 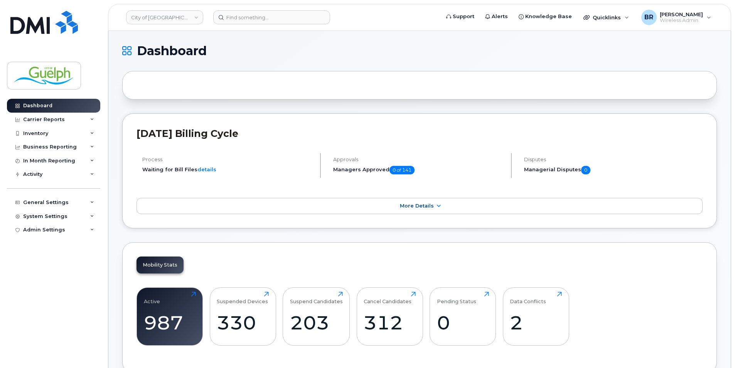 What do you see at coordinates (419, 159) in the screenshot?
I see `h4: Approvals` at bounding box center [419, 159].